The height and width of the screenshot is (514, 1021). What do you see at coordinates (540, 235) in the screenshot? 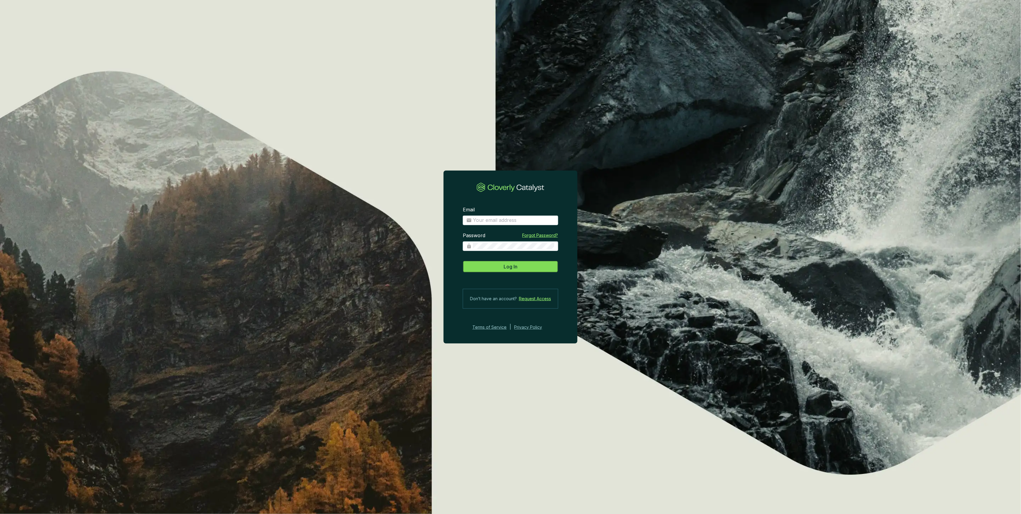
I see `a: Forgot Password?` at bounding box center [540, 235].